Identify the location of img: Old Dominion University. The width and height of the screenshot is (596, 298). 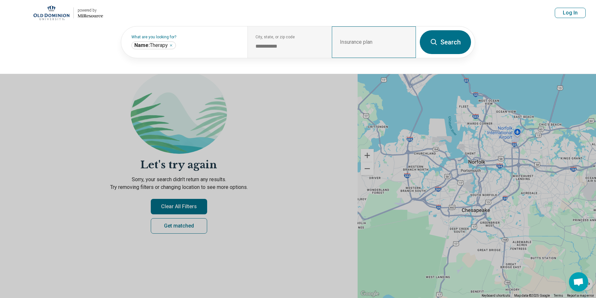
(52, 13).